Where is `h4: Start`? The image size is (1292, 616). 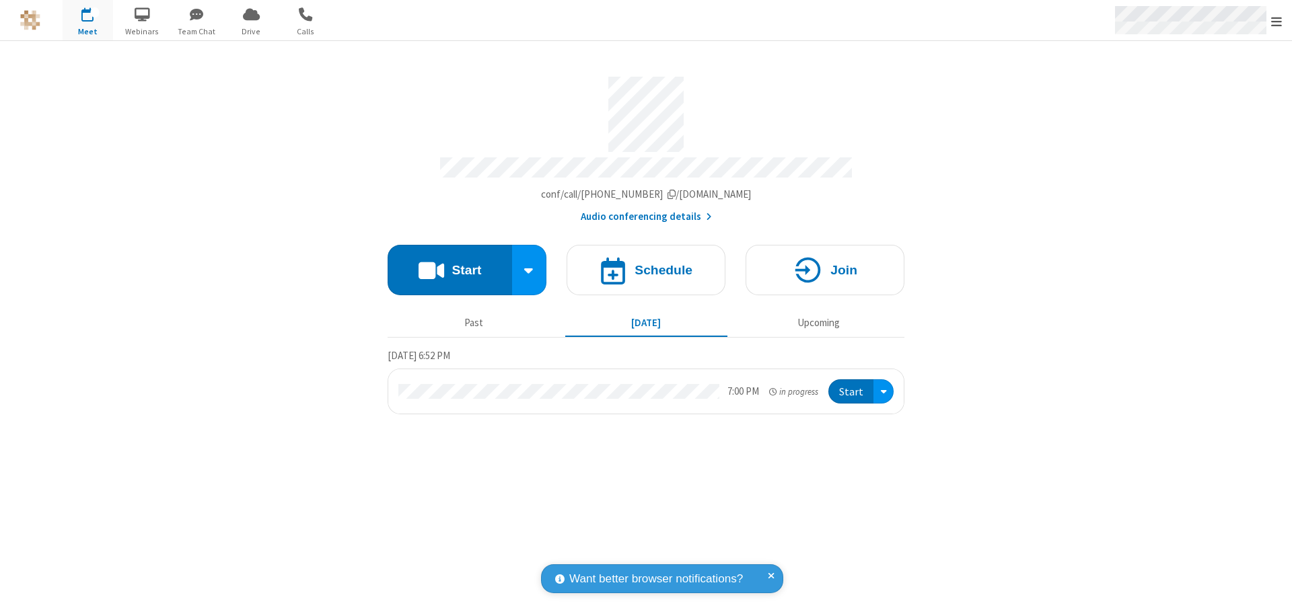
h4: Start is located at coordinates (466, 270).